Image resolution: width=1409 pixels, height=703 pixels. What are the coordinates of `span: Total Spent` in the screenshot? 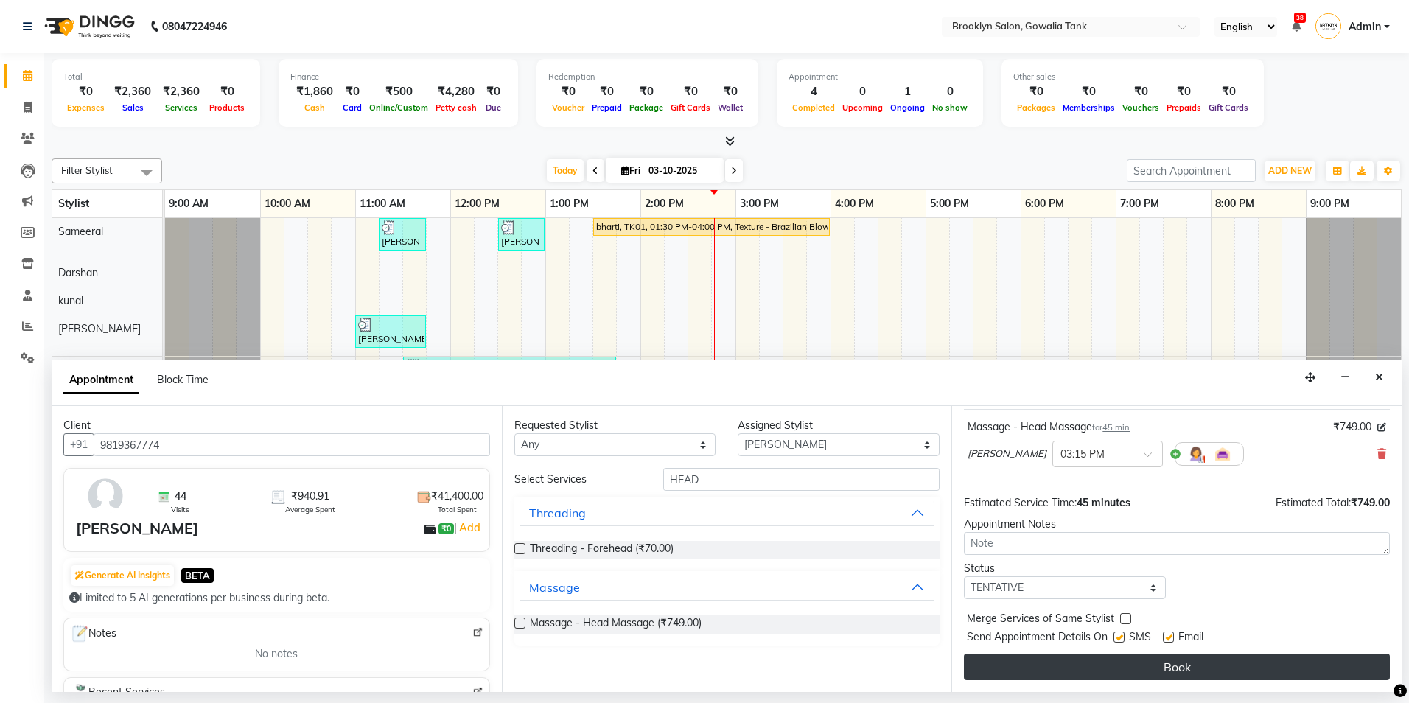 It's located at (457, 509).